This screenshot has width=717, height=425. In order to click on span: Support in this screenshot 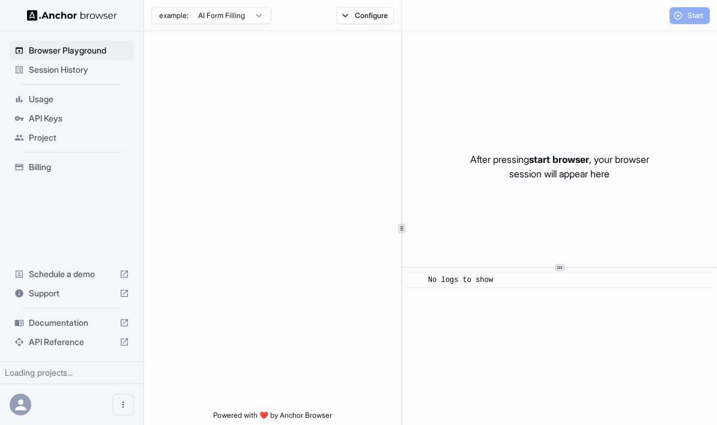, I will do `click(71, 293)`.